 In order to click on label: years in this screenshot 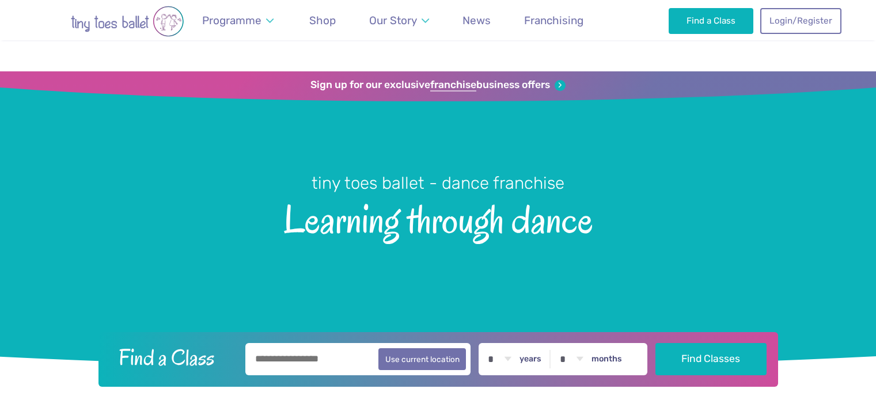, I will do `click(531, 359)`.